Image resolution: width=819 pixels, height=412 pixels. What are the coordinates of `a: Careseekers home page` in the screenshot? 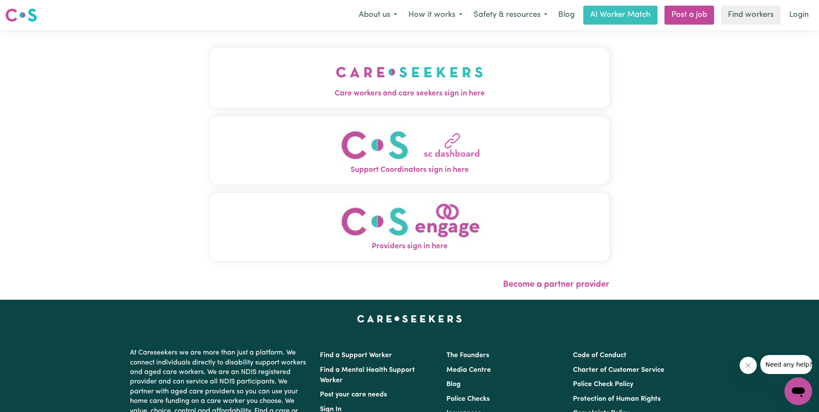 It's located at (409, 319).